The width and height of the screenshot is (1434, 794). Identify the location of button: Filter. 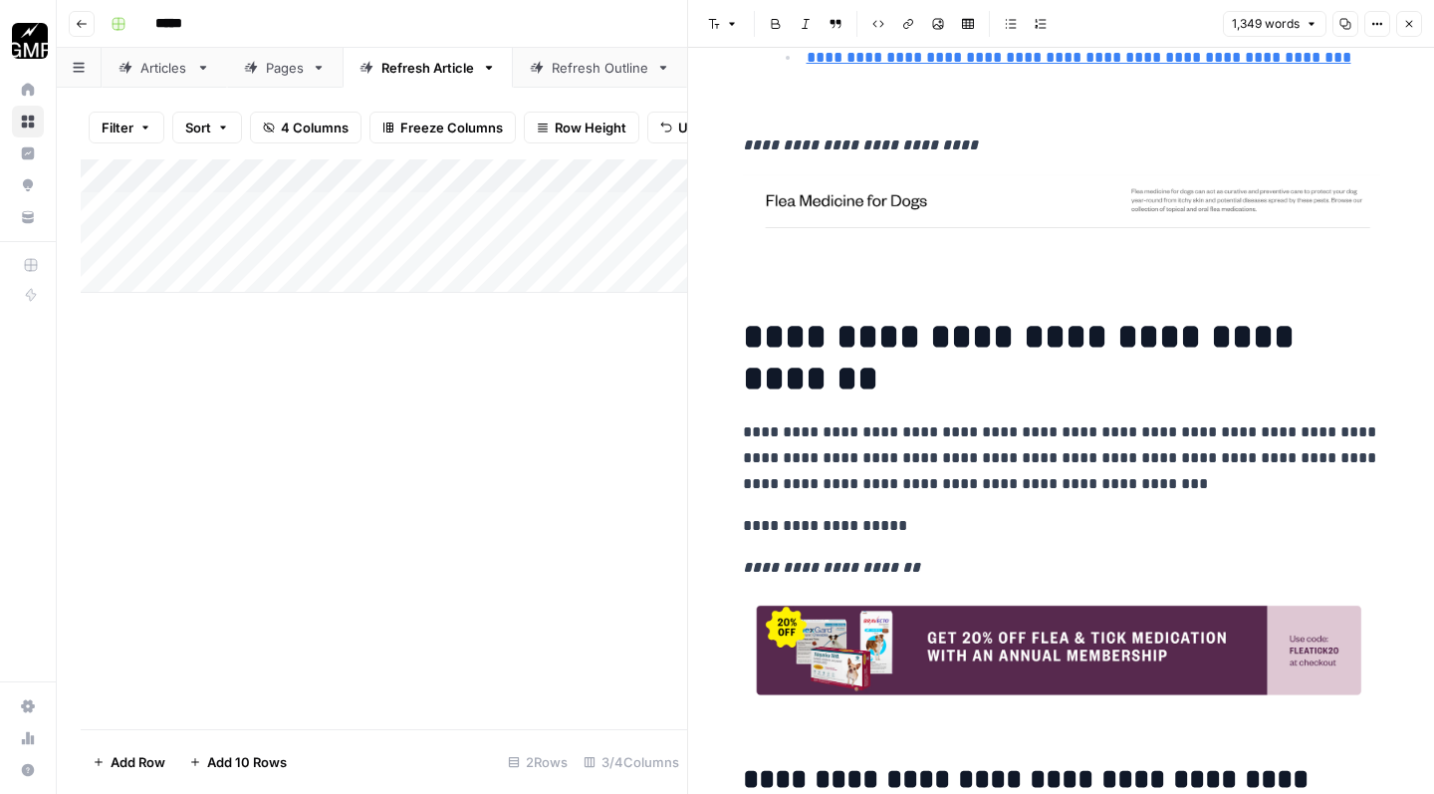
(126, 127).